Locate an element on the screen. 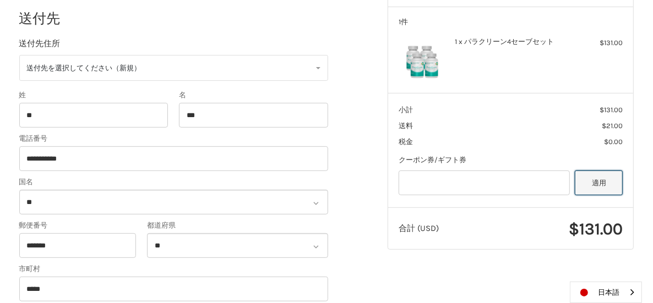 This screenshot has height=303, width=653. a: Enter or select a different address is located at coordinates (173, 68).